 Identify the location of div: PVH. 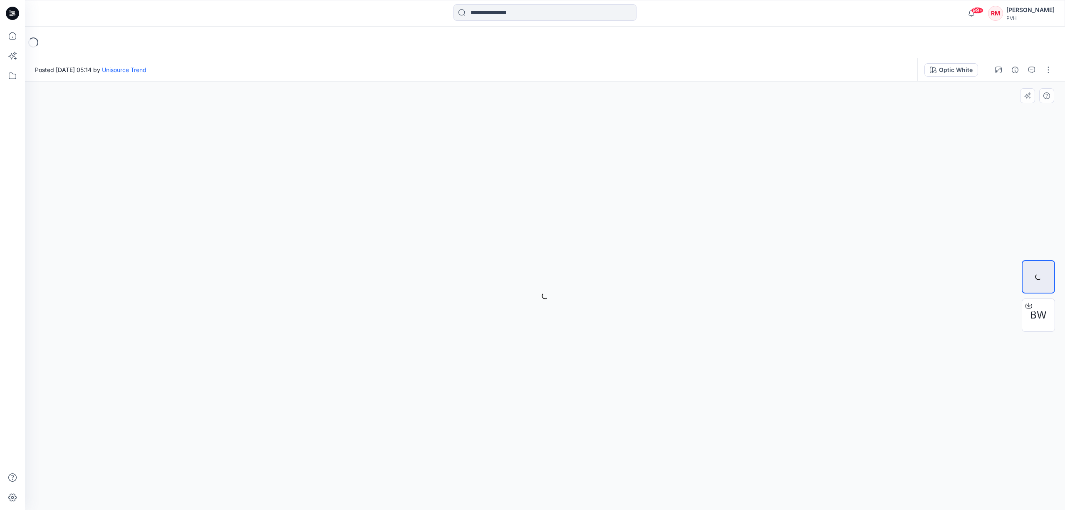
(1030, 18).